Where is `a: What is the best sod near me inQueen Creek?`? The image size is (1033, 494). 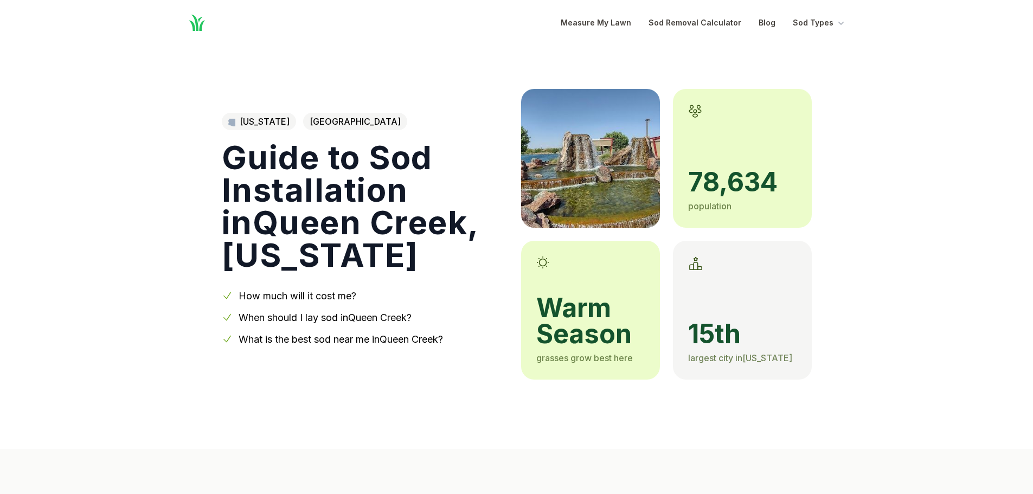
a: What is the best sod near me inQueen Creek? is located at coordinates (341, 339).